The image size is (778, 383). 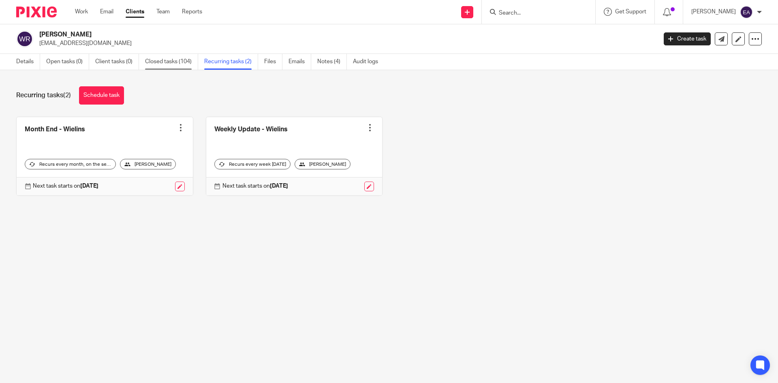 What do you see at coordinates (171, 62) in the screenshot?
I see `a: Closed tasks (104)` at bounding box center [171, 62].